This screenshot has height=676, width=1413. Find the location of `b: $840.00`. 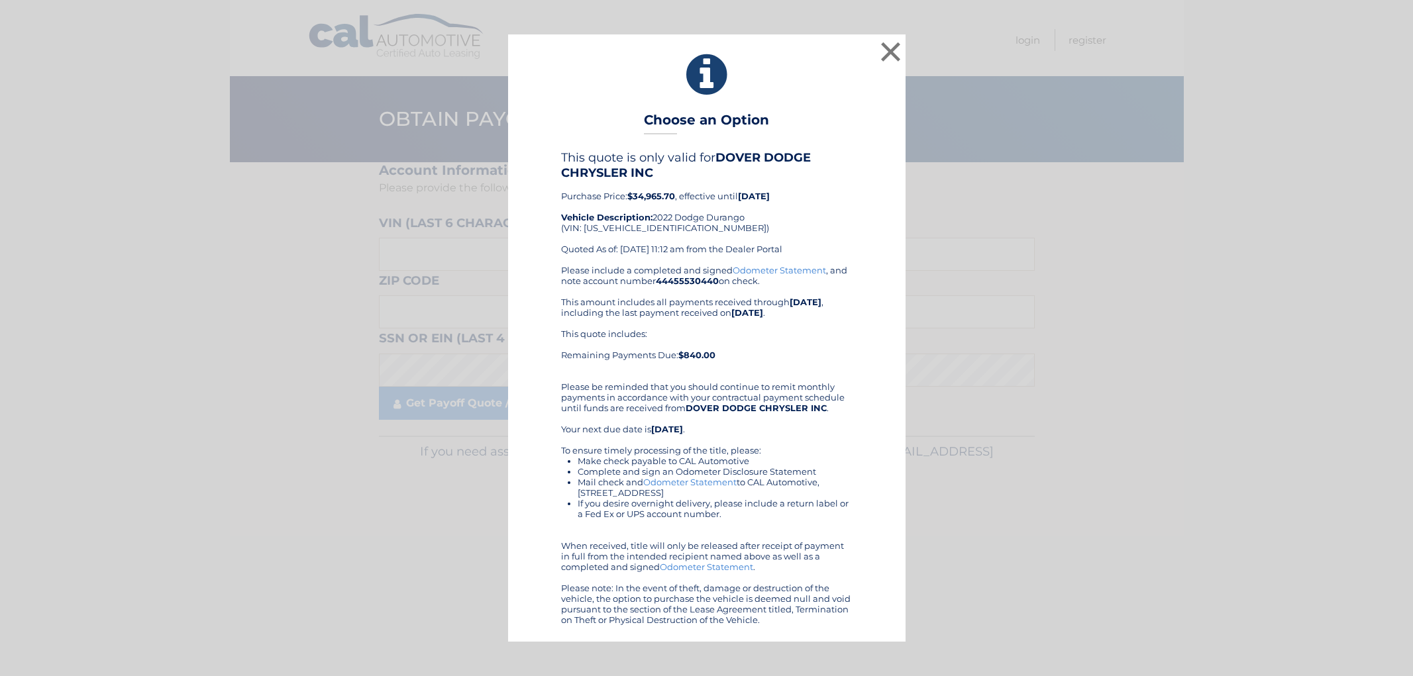

b: $840.00 is located at coordinates (697, 355).